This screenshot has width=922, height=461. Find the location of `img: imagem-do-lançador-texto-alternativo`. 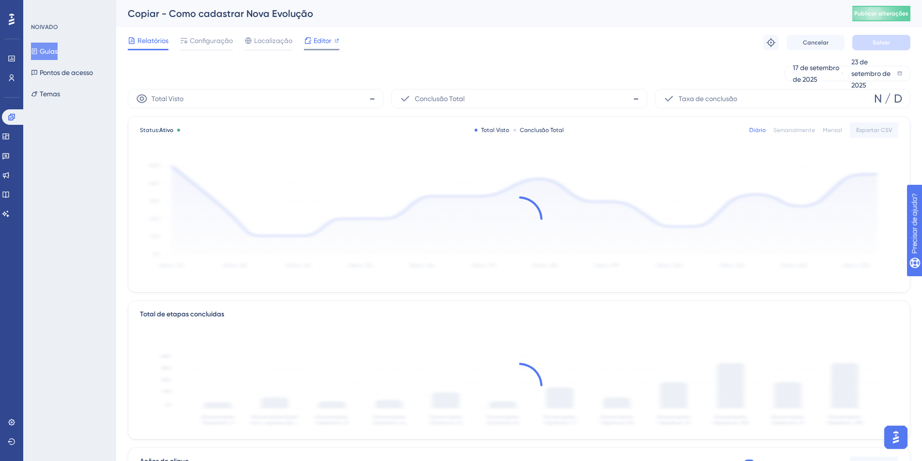

img: imagem-do-lançador-texto-alternativo is located at coordinates (15, 15).